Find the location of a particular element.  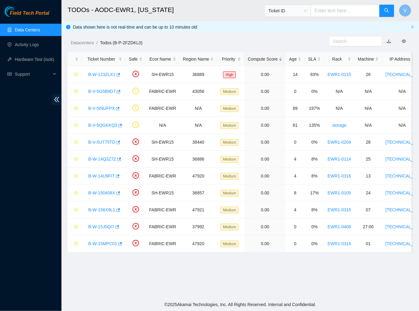

td: 47921 is located at coordinates (198, 210).